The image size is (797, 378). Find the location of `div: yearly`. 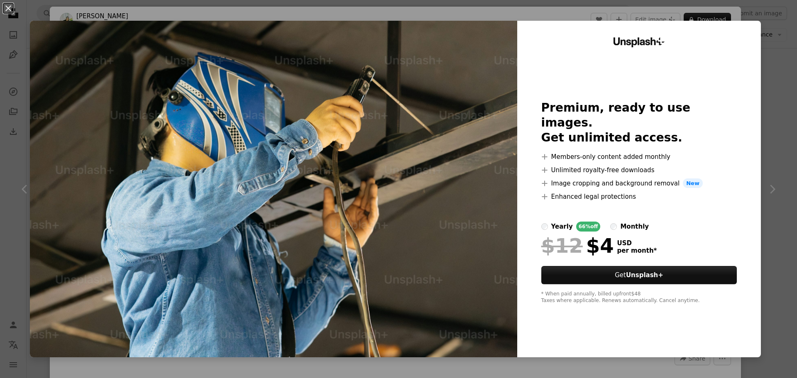

div: yearly is located at coordinates (562, 227).